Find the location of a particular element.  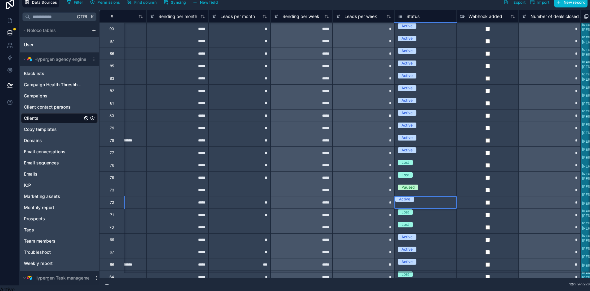

div: Paused is located at coordinates (408, 187).